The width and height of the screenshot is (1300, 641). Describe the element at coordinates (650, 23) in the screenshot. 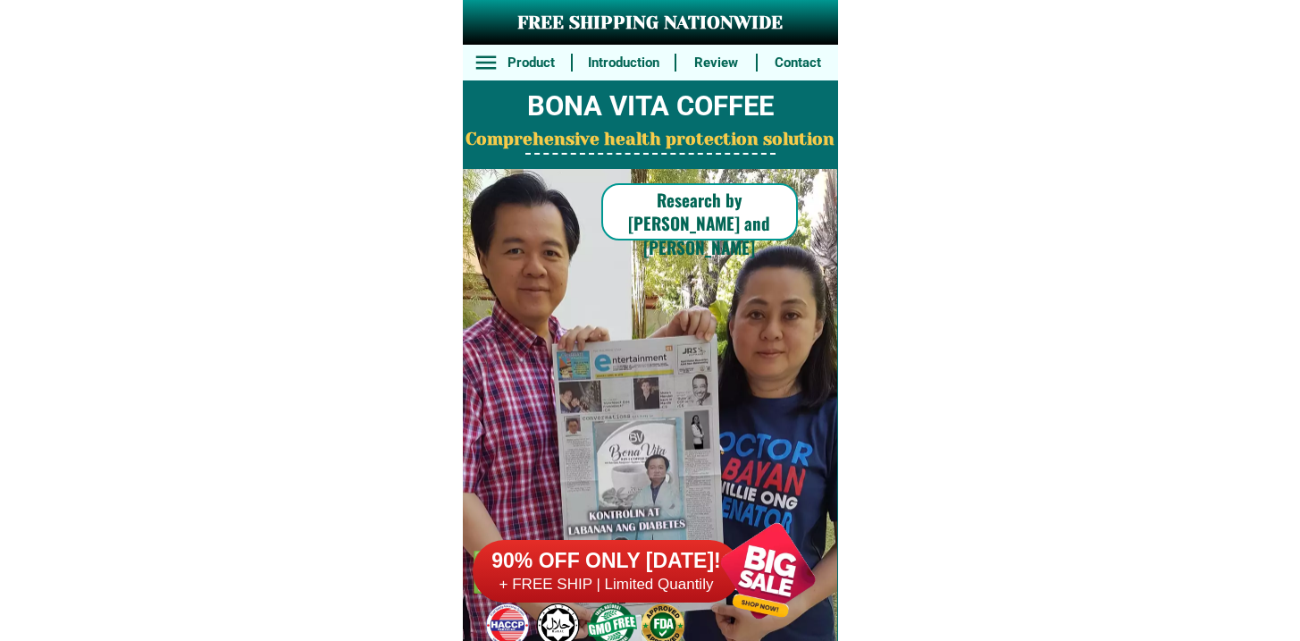

I see `h3: FREE SHIPPING NATIONWIDE` at that location.